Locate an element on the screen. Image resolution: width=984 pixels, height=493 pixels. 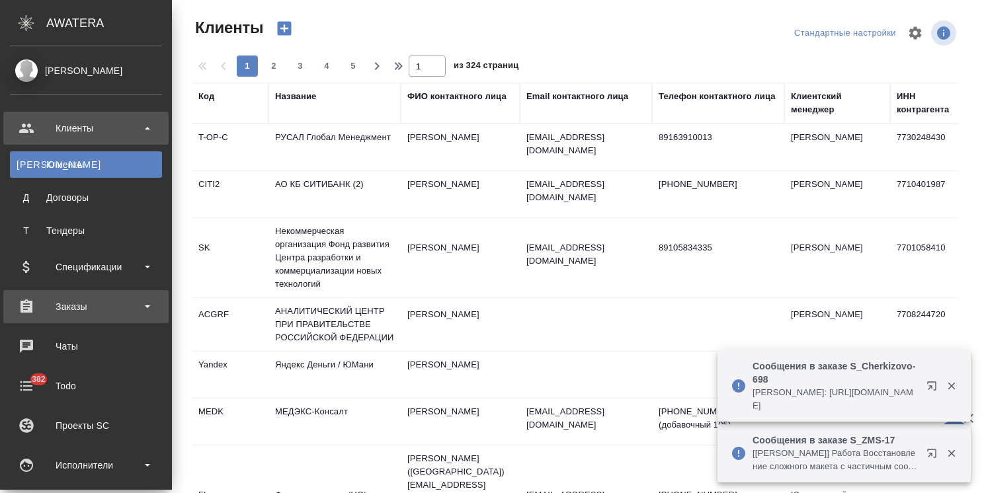
td: АО КБ СИТИБАНК (2) is located at coordinates (335, 194).